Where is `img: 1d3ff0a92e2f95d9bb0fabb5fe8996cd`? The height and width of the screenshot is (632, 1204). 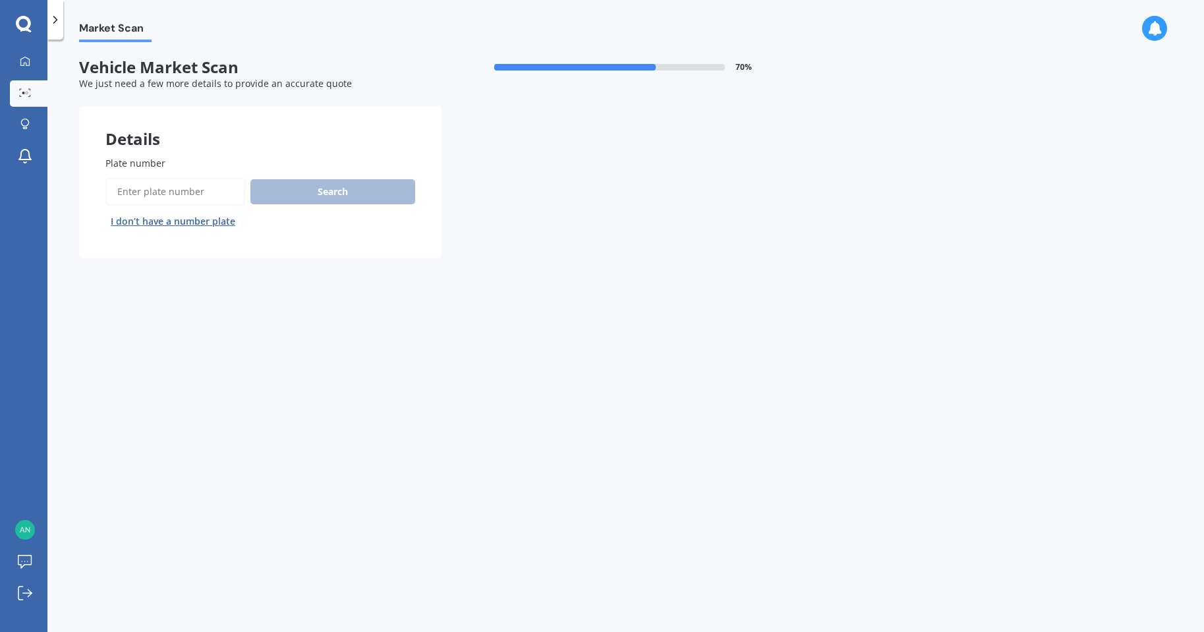
img: 1d3ff0a92e2f95d9bb0fabb5fe8996cd is located at coordinates (25, 530).